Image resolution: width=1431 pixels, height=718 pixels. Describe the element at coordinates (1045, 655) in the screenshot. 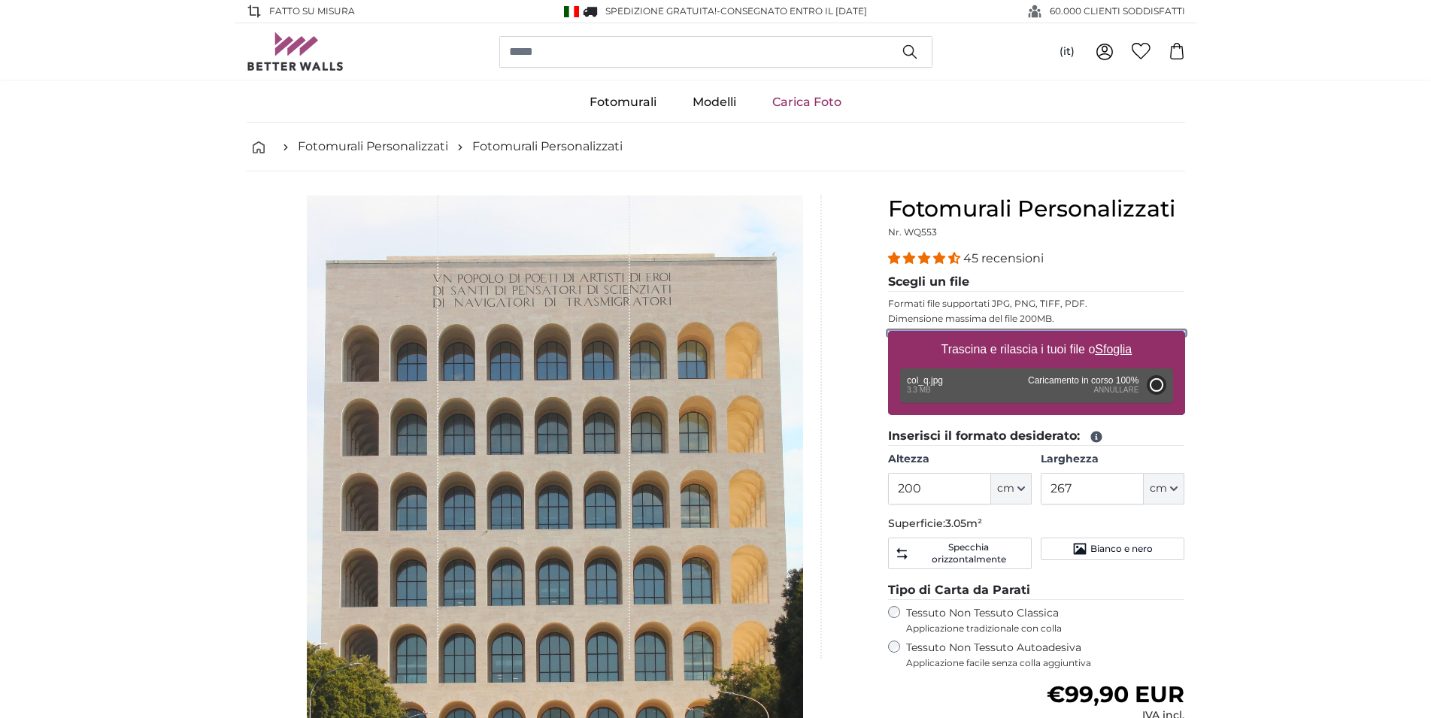

I see `label: Tessuto Non Tessuto Autoadesiva` at that location.